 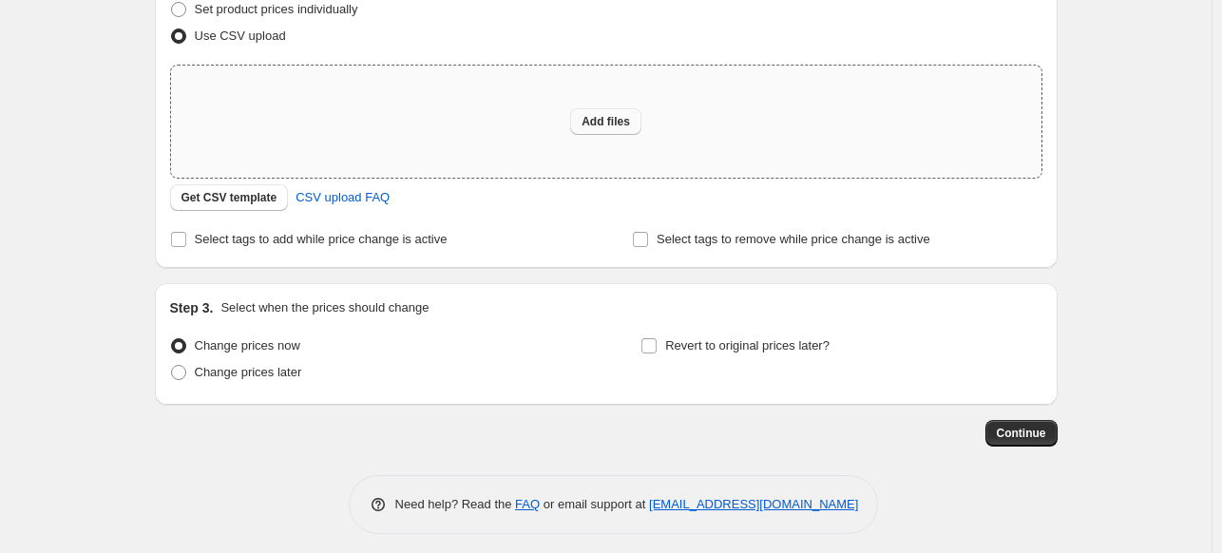 I want to click on button: Get CSV template, so click(x=229, y=198).